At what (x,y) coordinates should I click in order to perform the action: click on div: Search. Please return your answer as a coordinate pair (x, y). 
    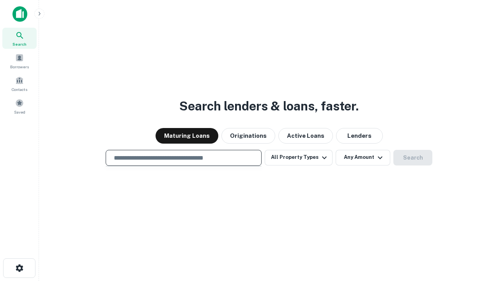
    Looking at the image, I should click on (19, 38).